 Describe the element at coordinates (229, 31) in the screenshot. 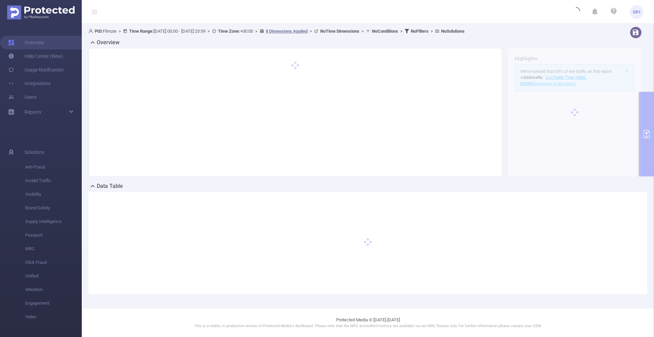

I see `b: Time Zone:` at that location.